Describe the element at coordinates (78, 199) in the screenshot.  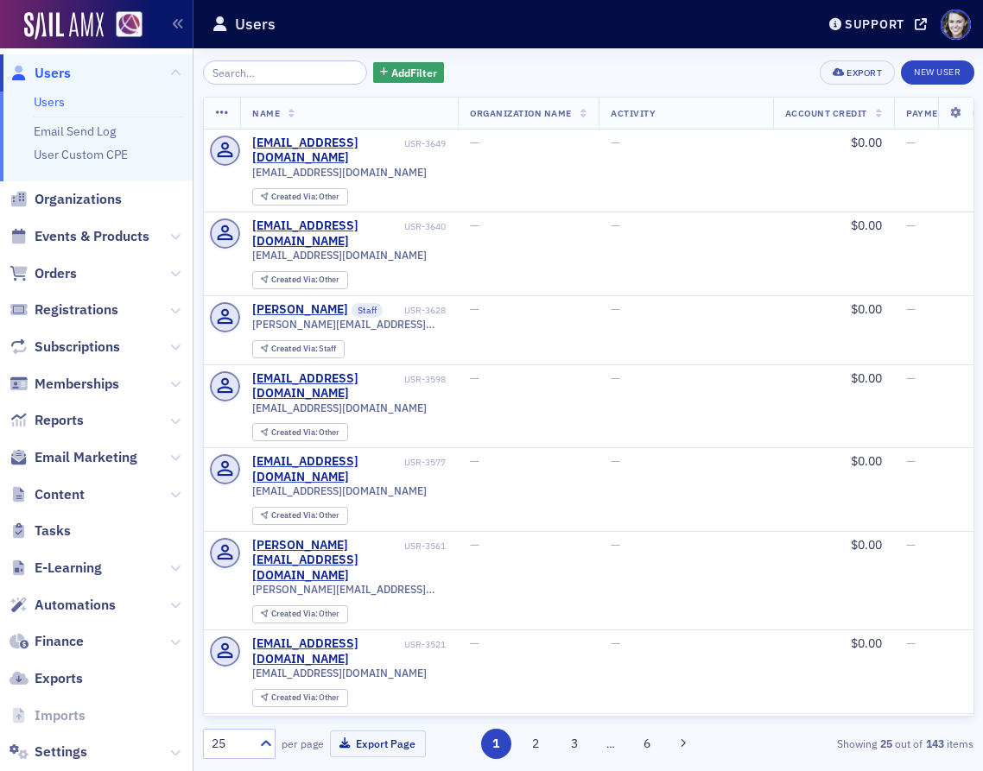
I see `span: Organizations` at that location.